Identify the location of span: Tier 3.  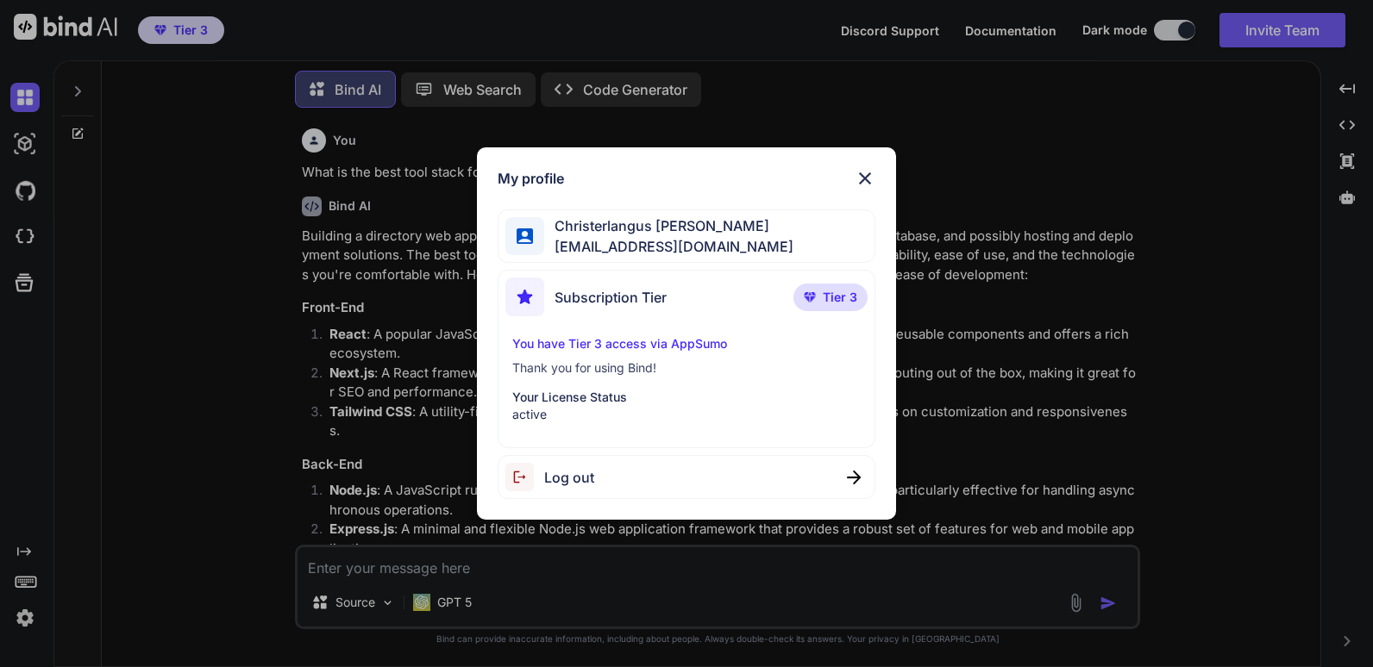
(840, 297).